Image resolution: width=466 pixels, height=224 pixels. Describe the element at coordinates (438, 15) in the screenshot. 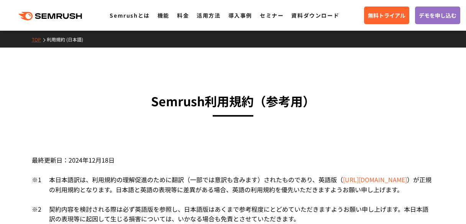

I see `a: デモを申し込む` at that location.